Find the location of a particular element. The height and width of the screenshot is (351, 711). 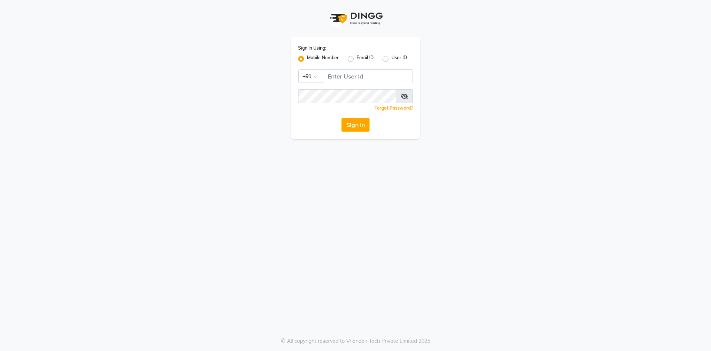

a: Forgot Password? is located at coordinates (394, 108).